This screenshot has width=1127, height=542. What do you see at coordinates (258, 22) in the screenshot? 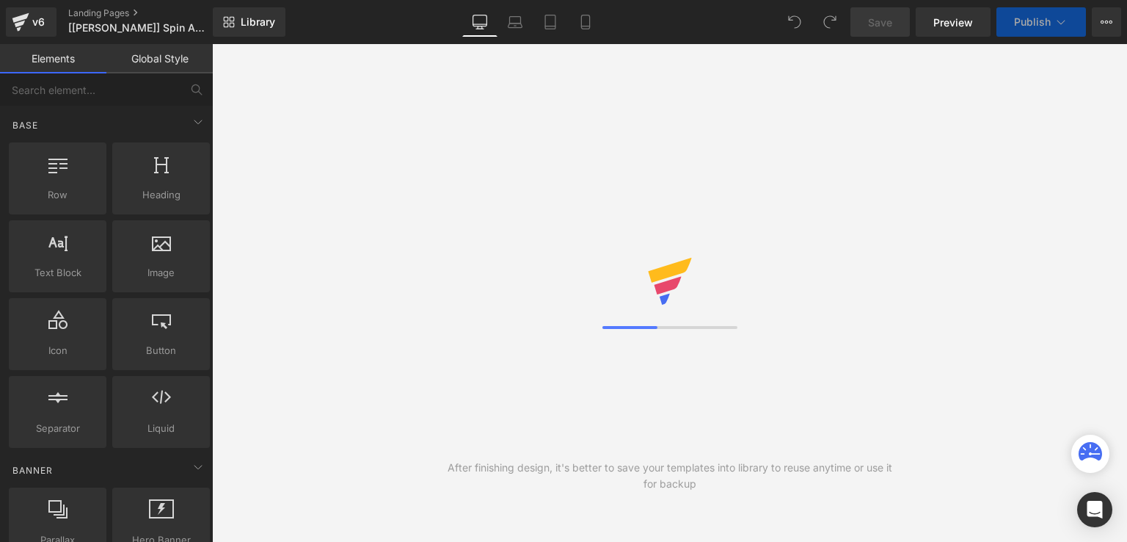
I see `span: Library` at bounding box center [258, 22].